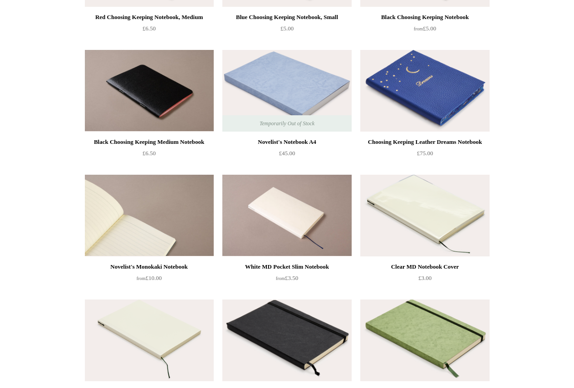 This screenshot has width=574, height=388. What do you see at coordinates (287, 17) in the screenshot?
I see `div: Blue Choosing Keeping Notebook, Small` at bounding box center [287, 17].